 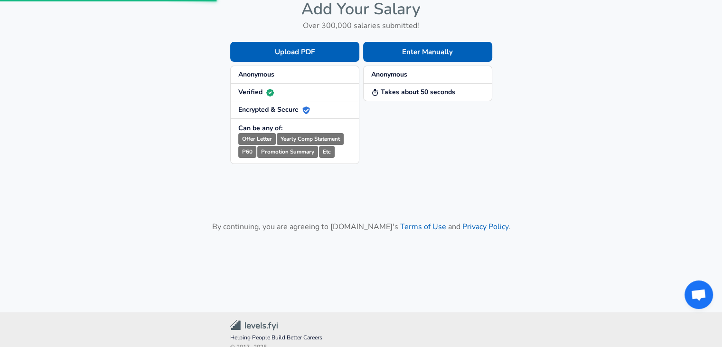 What do you see at coordinates (295, 52) in the screenshot?
I see `button: Upload PDF` at bounding box center [295, 52].